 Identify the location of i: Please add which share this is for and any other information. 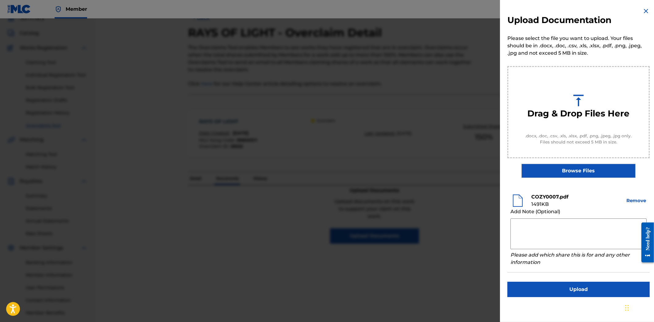
(570, 258).